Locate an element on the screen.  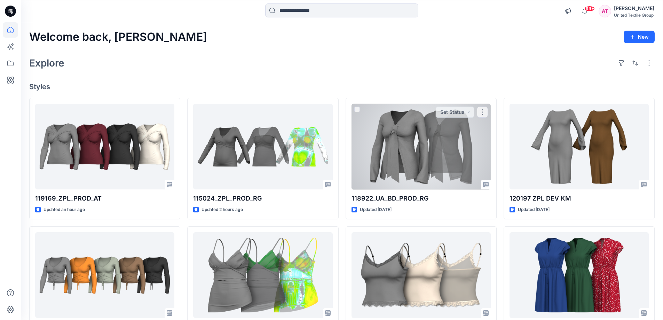
a: 108917_ZPL_PROD_AT is located at coordinates (105, 275).